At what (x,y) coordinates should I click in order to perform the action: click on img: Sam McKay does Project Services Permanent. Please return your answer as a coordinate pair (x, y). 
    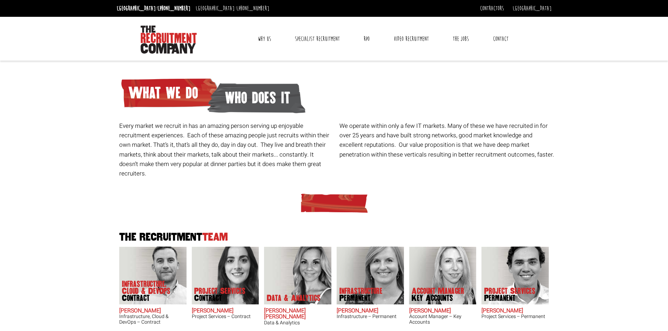
    Looking at the image, I should click on (515, 275).